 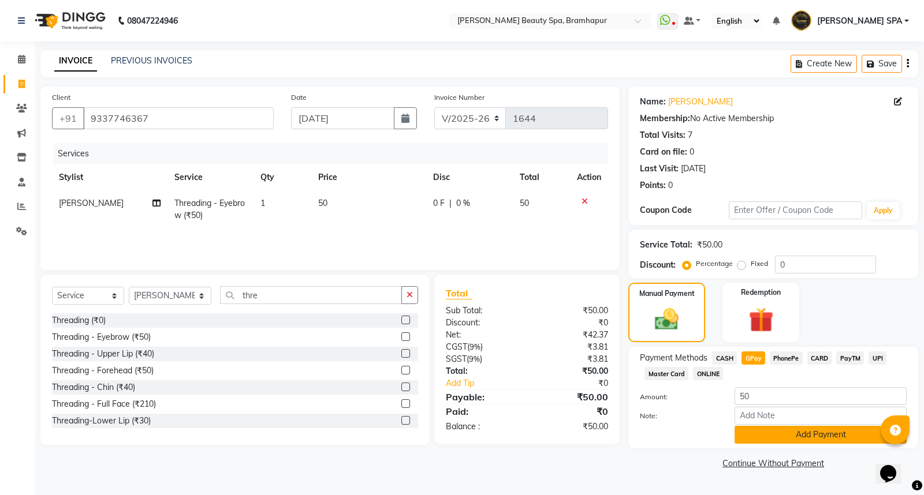 What do you see at coordinates (482, 427) in the screenshot?
I see `div: Balance :` at bounding box center [482, 427].